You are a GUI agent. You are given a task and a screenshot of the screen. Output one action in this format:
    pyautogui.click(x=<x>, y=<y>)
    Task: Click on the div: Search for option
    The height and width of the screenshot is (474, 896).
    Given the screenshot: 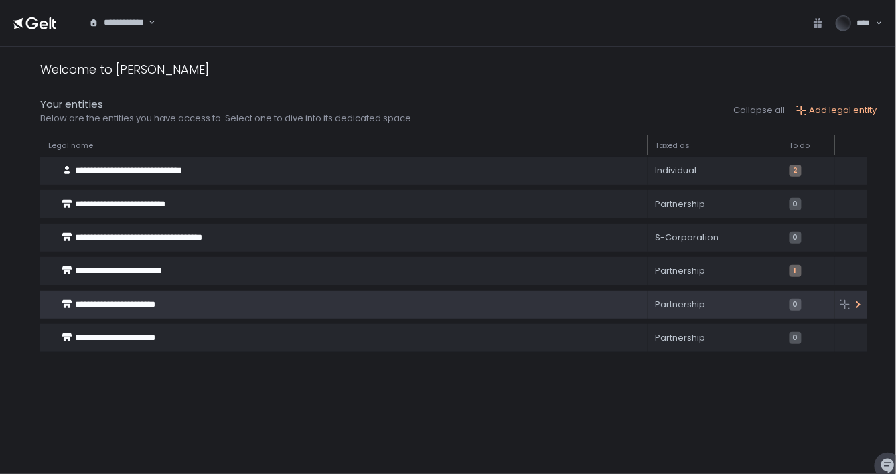 What is the action you would take?
    pyautogui.click(x=118, y=23)
    